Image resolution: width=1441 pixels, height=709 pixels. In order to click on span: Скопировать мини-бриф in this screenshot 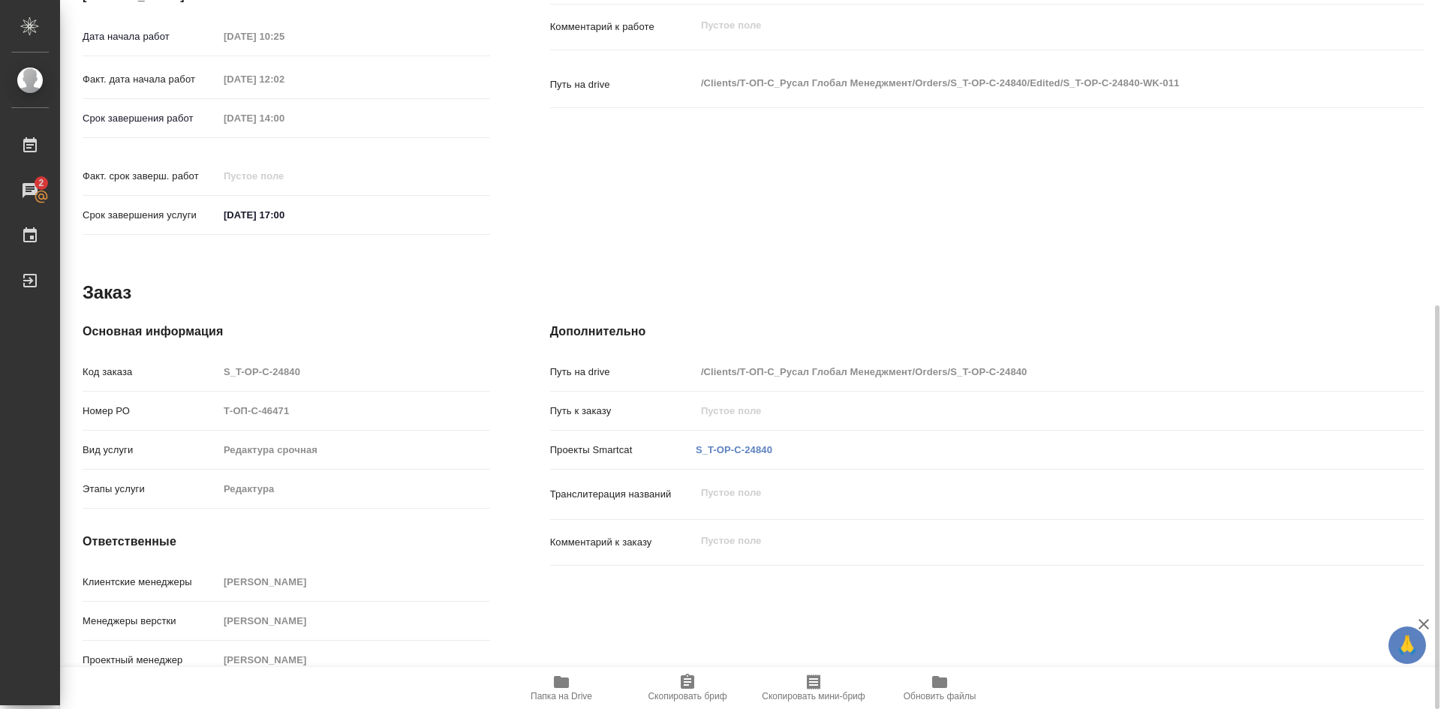, I will do `click(813, 697)`.